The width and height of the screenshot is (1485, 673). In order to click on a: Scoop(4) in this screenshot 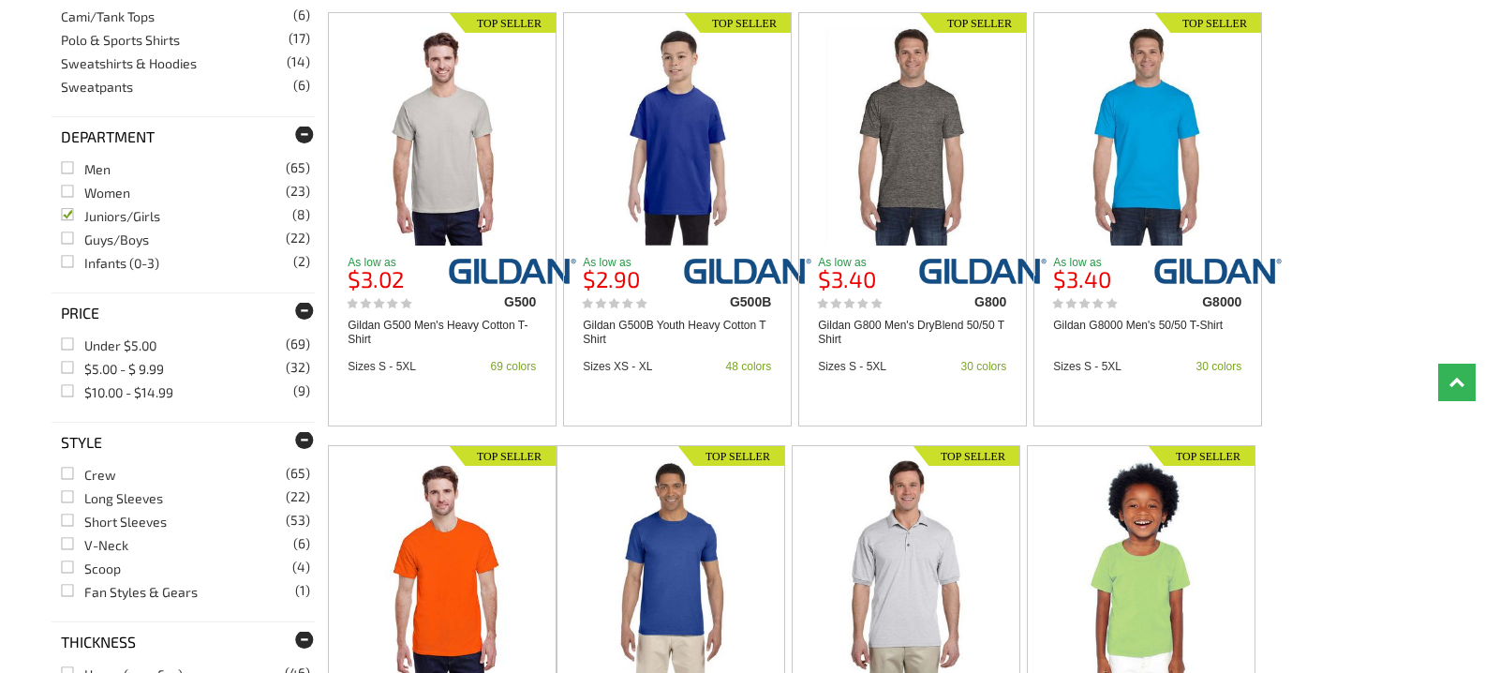, I will do `click(91, 568)`.